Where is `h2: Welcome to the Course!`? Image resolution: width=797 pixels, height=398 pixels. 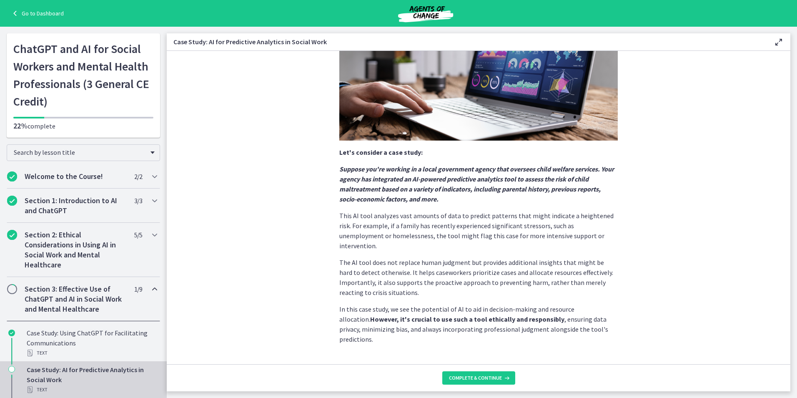
h2: Welcome to the Course! is located at coordinates (75, 176).